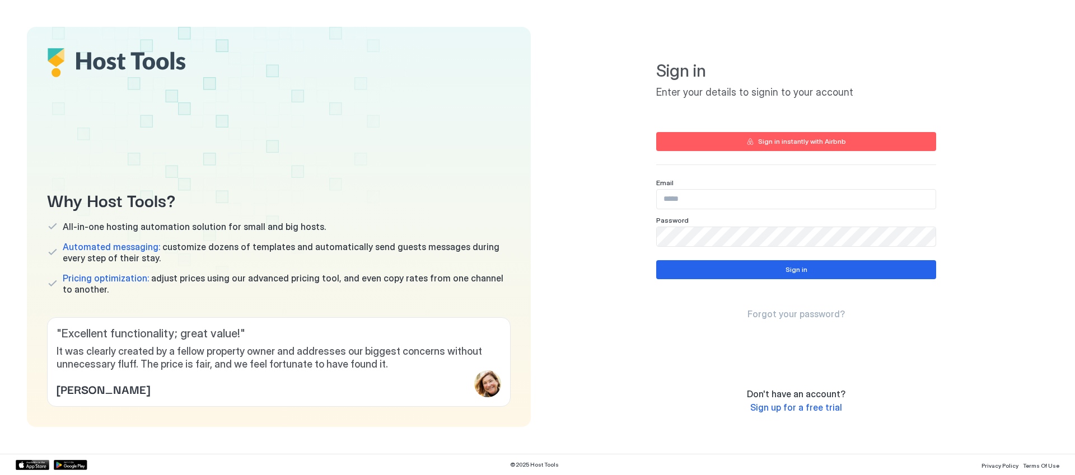  What do you see at coordinates (111, 247) in the screenshot?
I see `span: Automated messaging:` at bounding box center [111, 247].